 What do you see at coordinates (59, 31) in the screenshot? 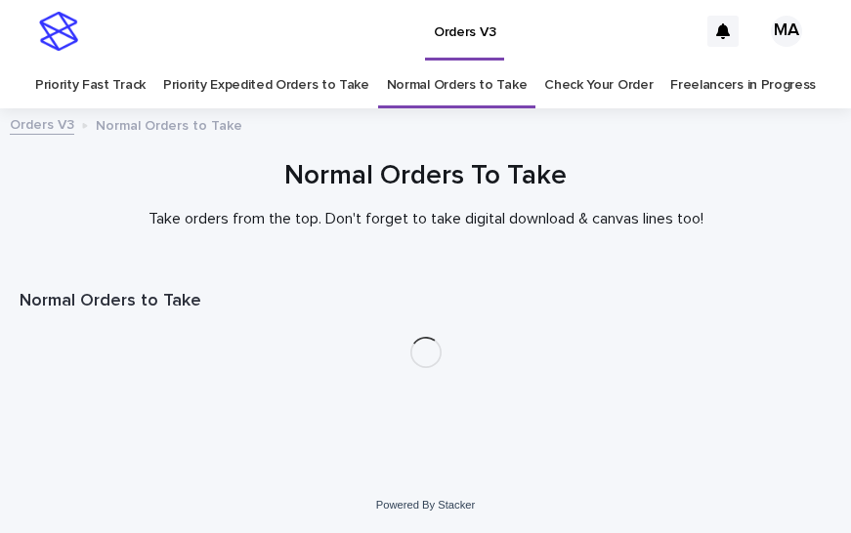
I see `img: stacker-logo-s-only.png` at bounding box center [59, 31].